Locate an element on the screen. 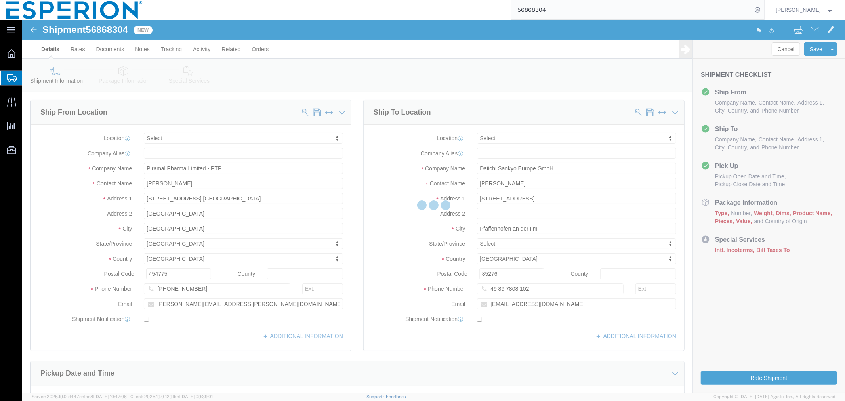 The image size is (845, 401). a: Feedback is located at coordinates (396, 396).